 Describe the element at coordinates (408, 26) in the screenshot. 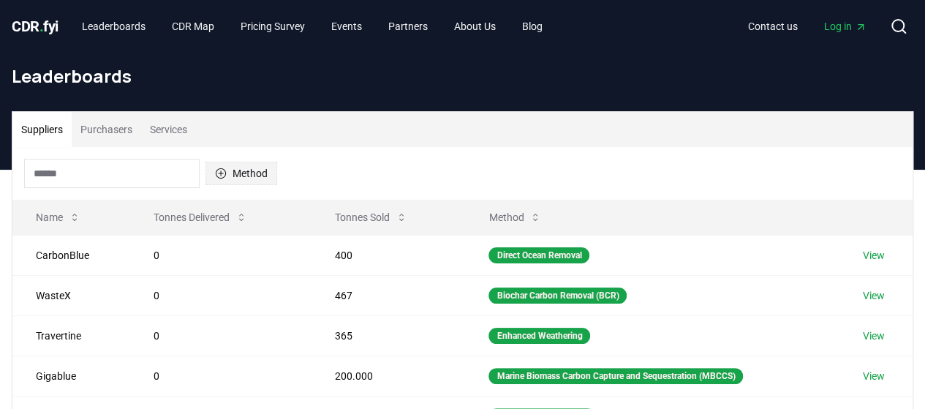

I see `a: Partners` at that location.